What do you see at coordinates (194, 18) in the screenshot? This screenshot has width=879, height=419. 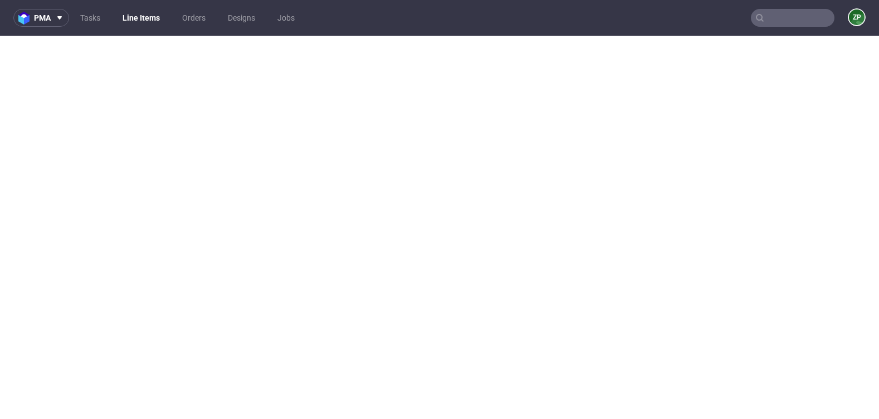 I see `a: Orders` at bounding box center [194, 18].